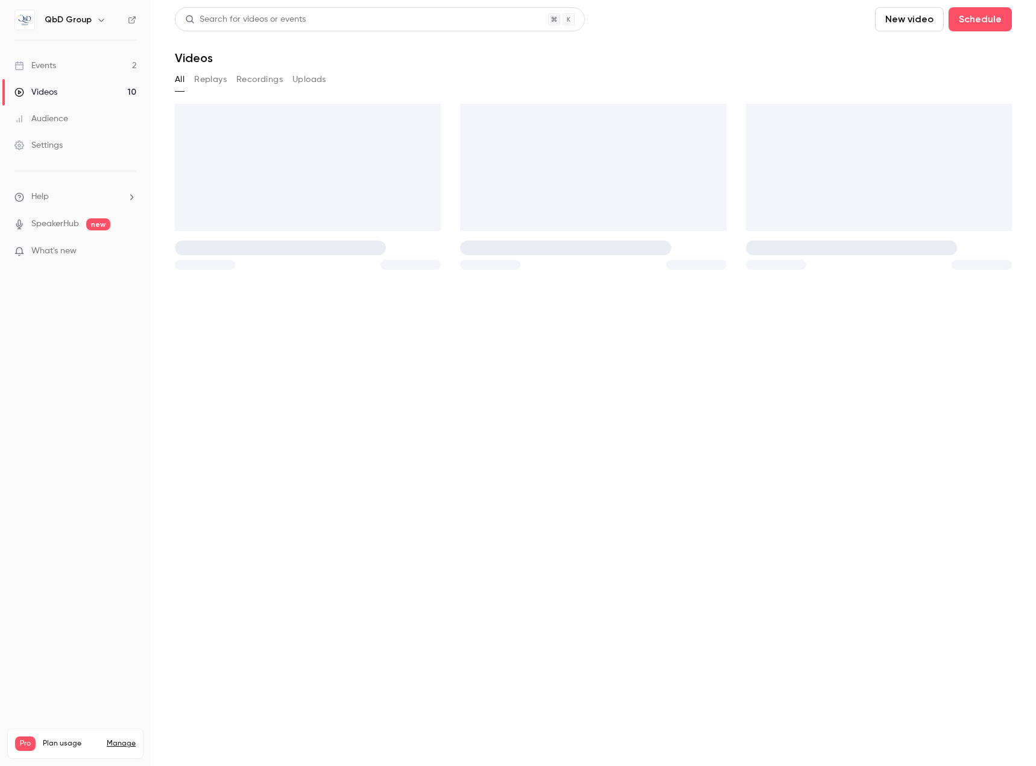  Describe the element at coordinates (180, 80) in the screenshot. I see `button: All` at that location.